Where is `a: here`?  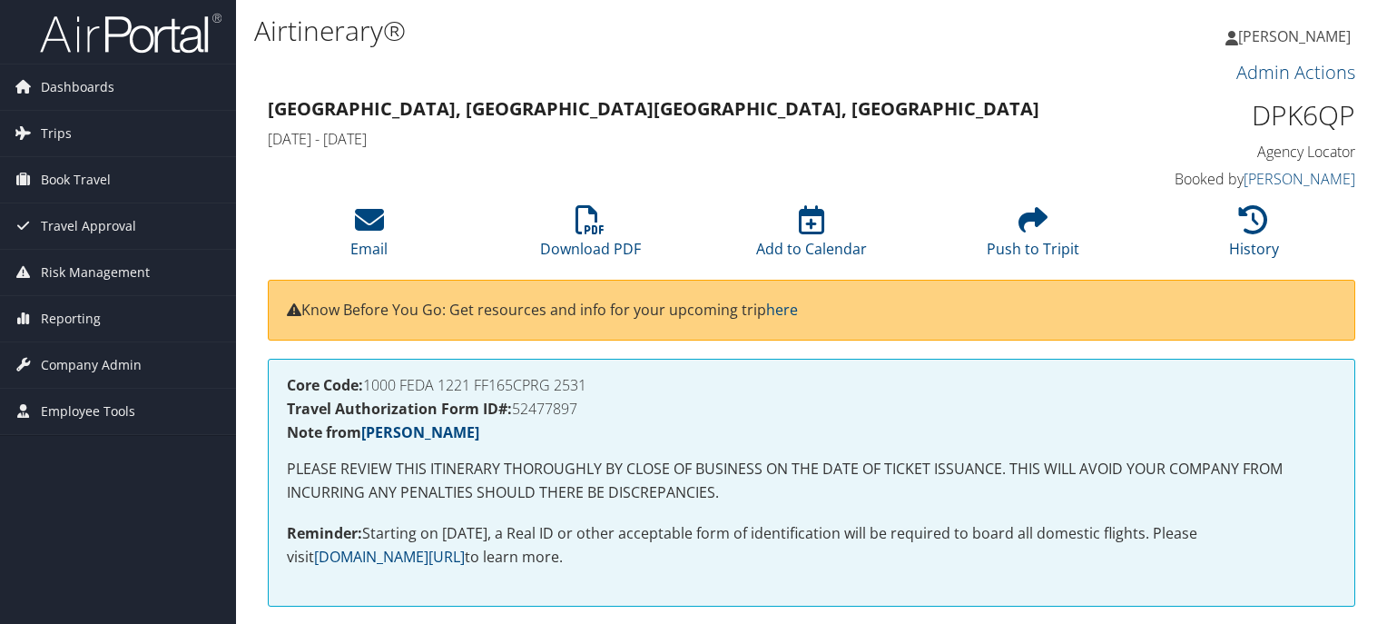 a: here is located at coordinates (781, 309).